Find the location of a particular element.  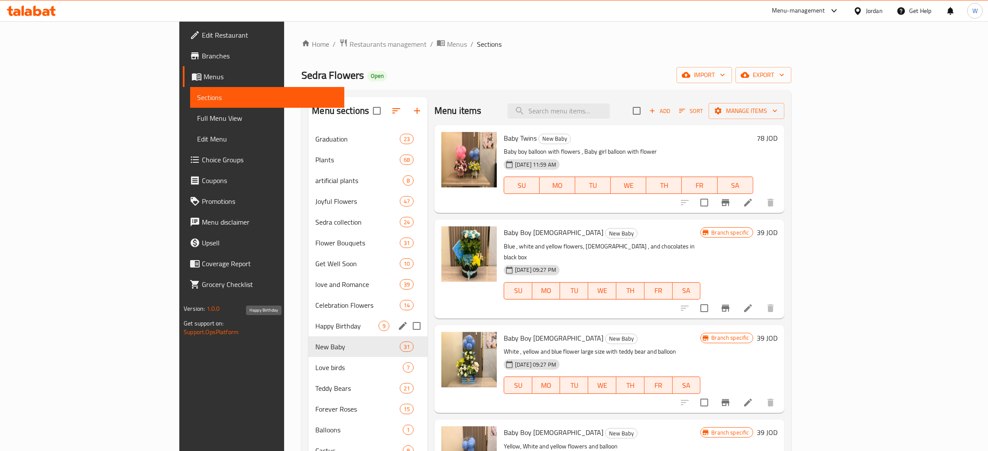

div: Open is located at coordinates (377, 76).